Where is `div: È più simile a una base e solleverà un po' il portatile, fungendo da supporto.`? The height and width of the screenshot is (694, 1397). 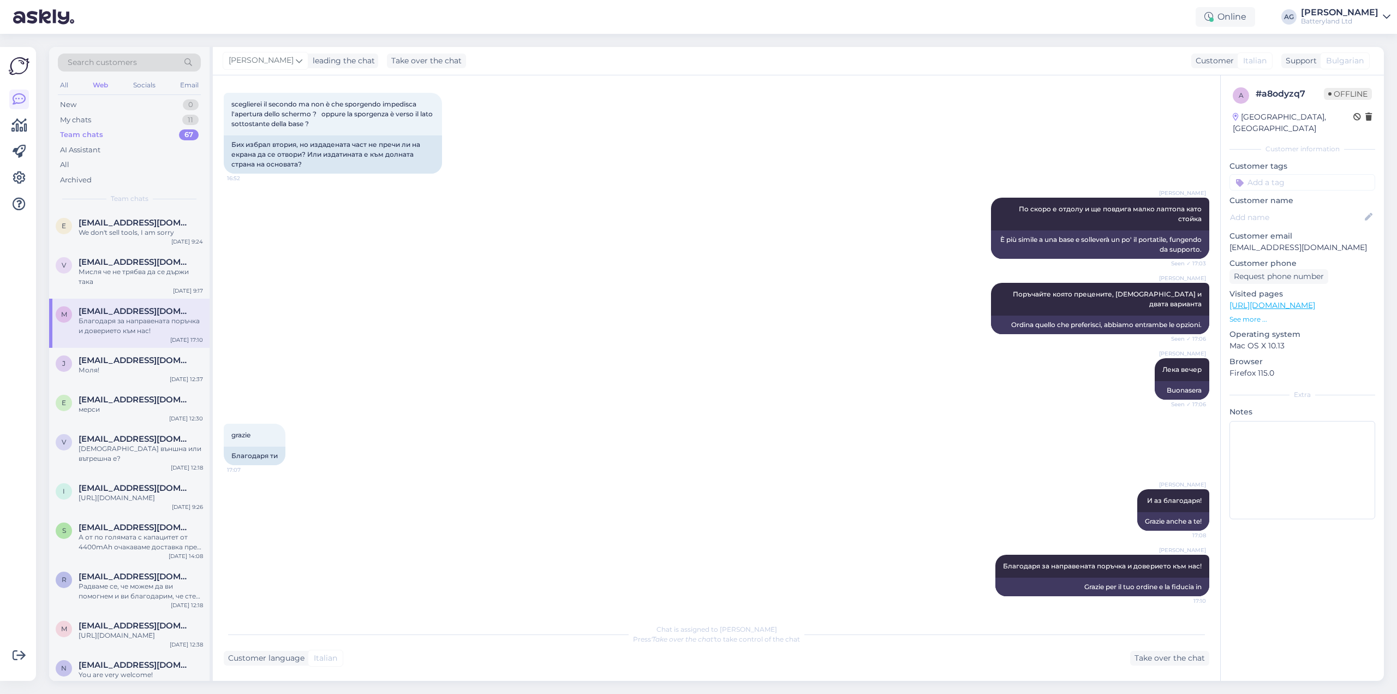 div: È più simile a una base e solleverà un po' il portatile, fungendo da supporto. is located at coordinates (1101, 245).